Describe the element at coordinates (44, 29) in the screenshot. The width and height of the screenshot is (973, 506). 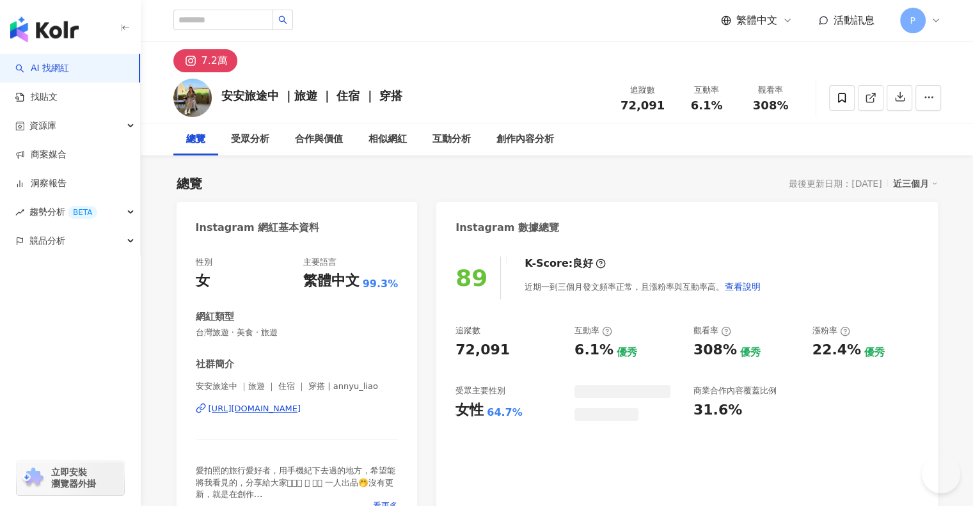
I see `img: logo` at that location.